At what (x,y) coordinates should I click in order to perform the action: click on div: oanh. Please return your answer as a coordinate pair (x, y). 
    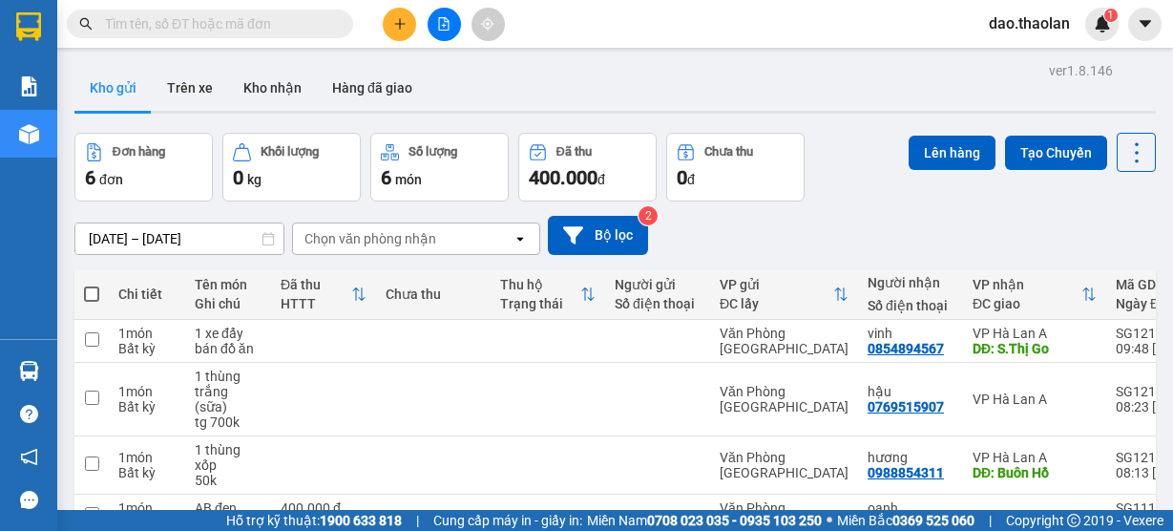
    Looking at the image, I should click on (910, 508).